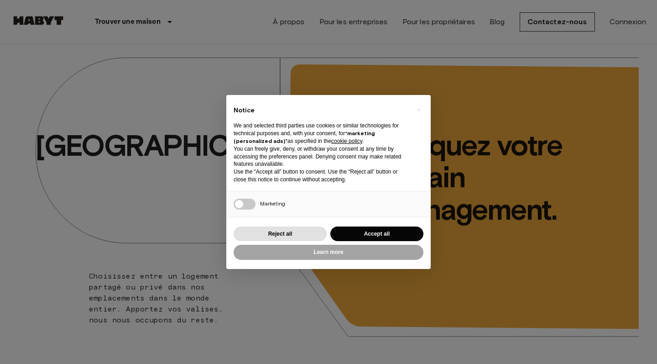 The image size is (657, 364). Describe the element at coordinates (347, 141) in the screenshot. I see `a: cookie policy` at that location.